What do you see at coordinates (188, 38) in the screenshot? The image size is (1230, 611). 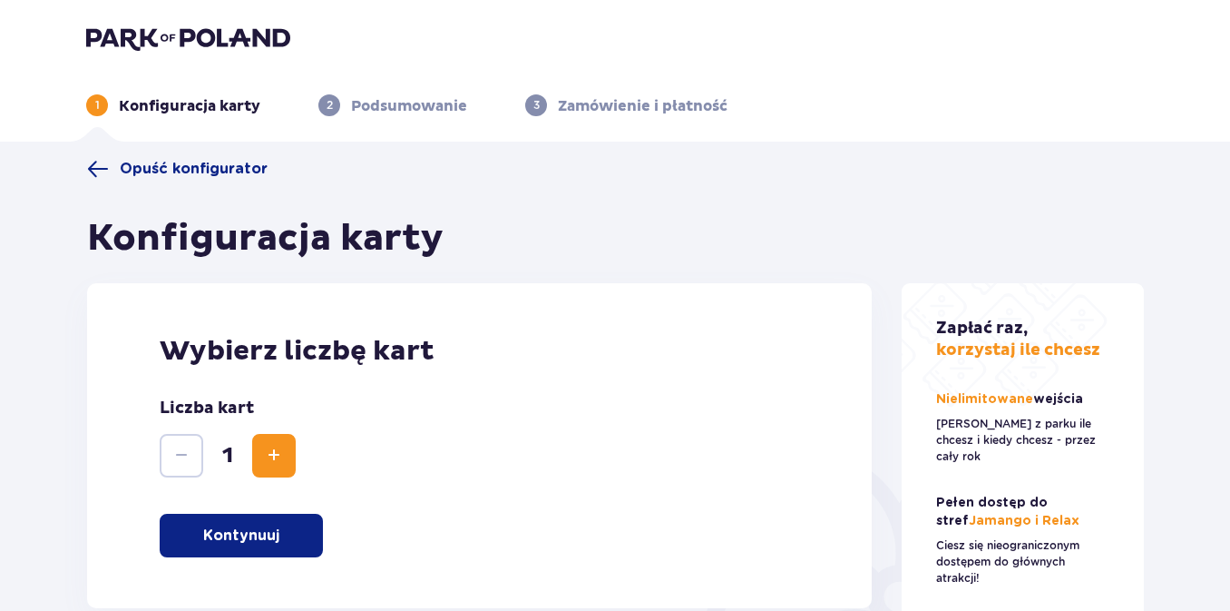 I see `img: Park of Poland logo` at bounding box center [188, 38].